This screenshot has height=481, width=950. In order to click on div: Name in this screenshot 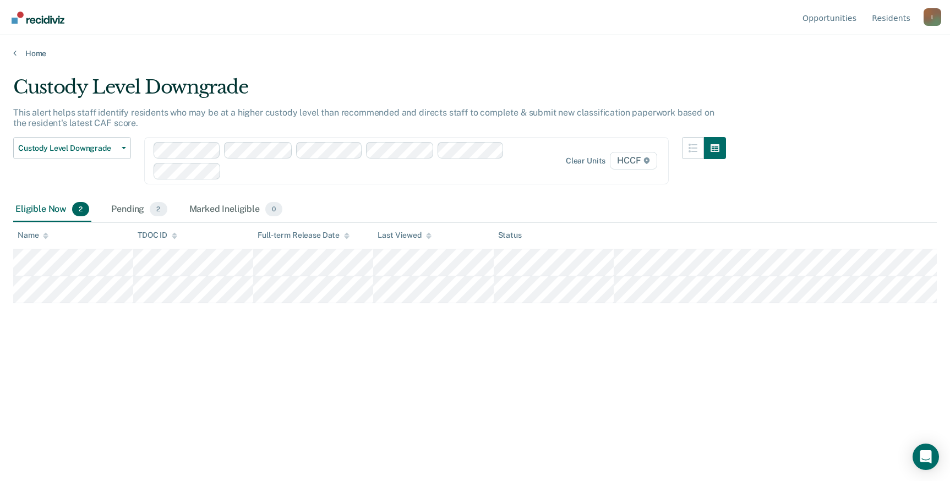, I will do `click(33, 235)`.